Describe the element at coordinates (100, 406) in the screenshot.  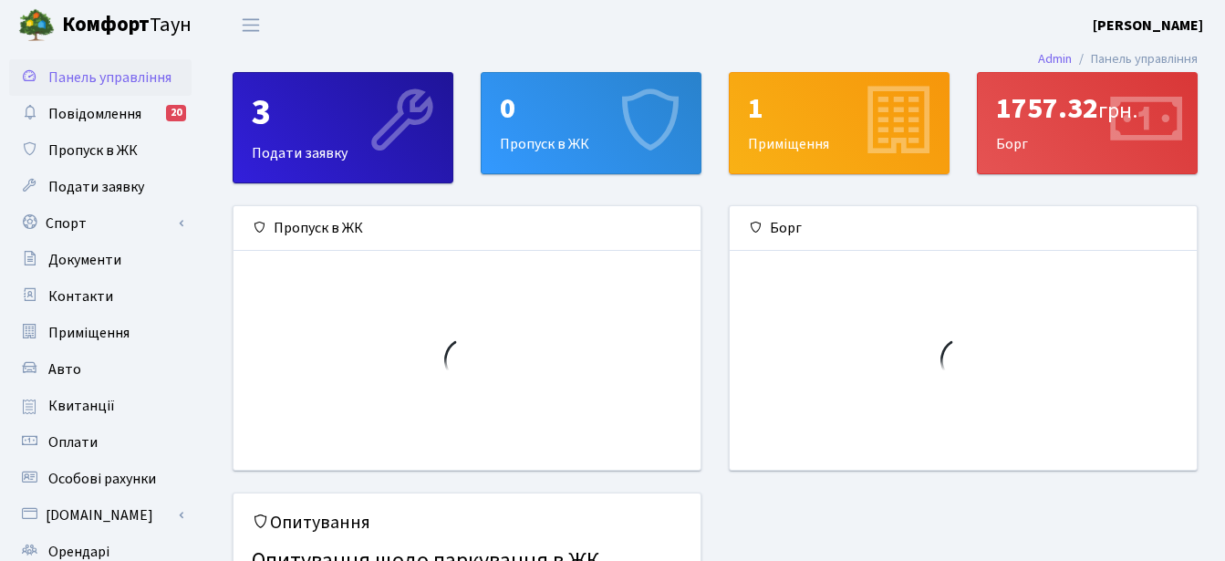
I see `a: Квитанції` at that location.